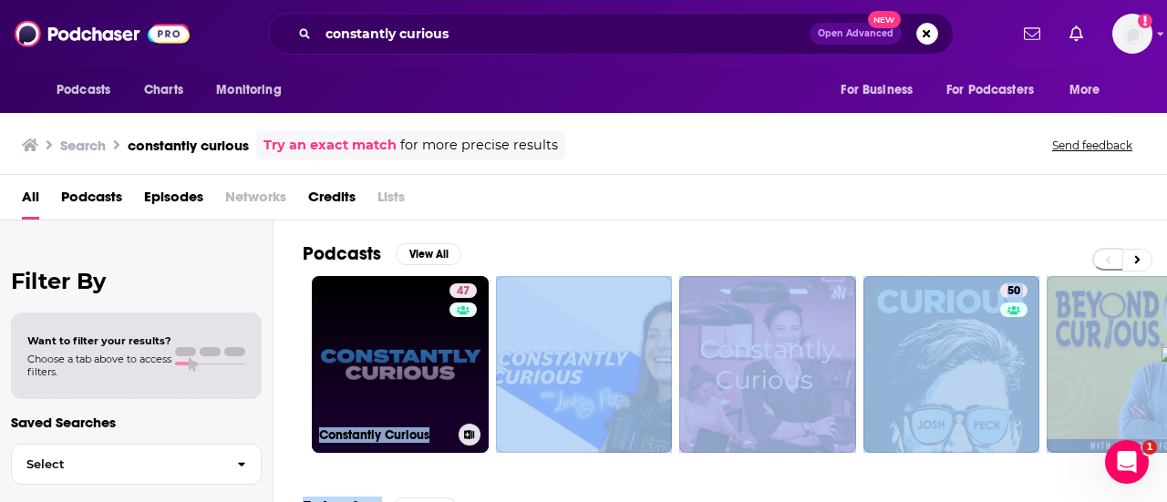  I want to click on a: Charts, so click(163, 90).